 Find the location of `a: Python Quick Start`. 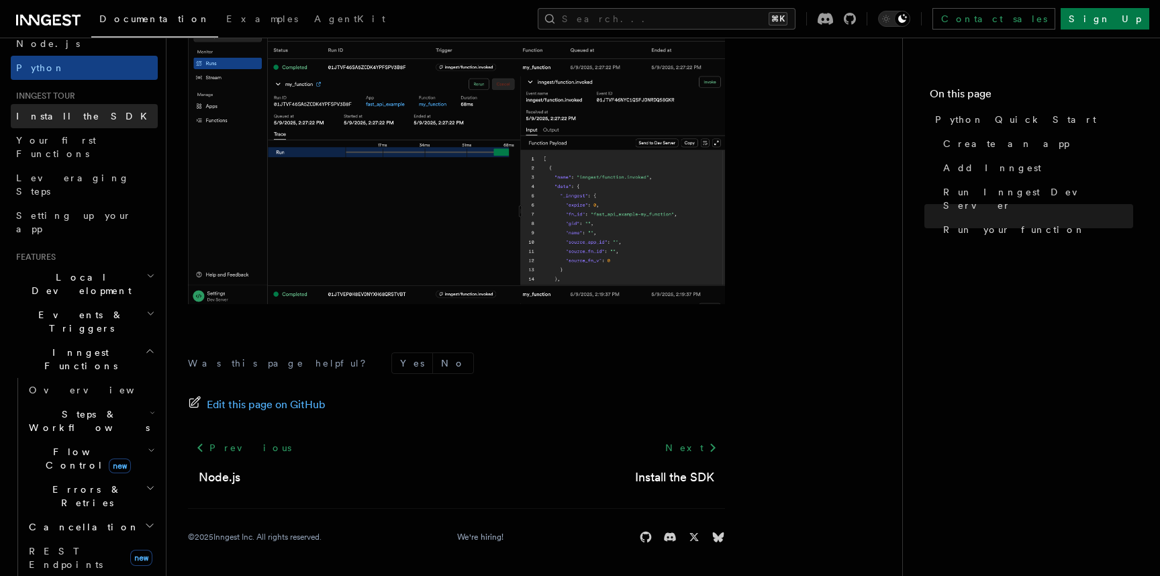

a: Python Quick Start is located at coordinates (1031, 120).